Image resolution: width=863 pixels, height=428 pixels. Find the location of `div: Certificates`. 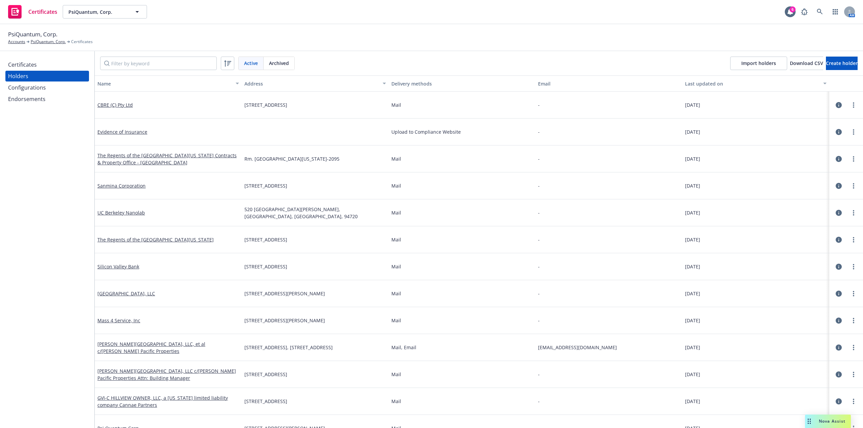

div: Certificates is located at coordinates (22, 65).